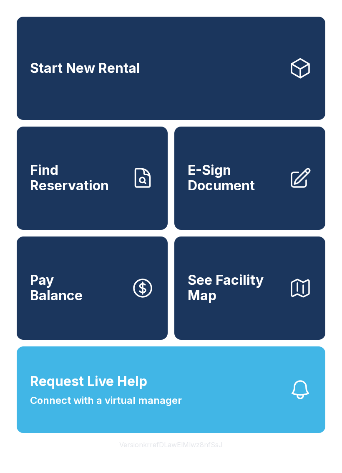  I want to click on span: E-Sign Document, so click(235, 178).